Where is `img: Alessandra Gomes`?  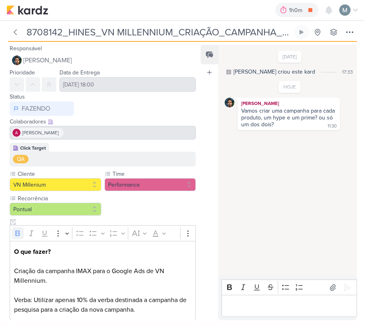
img: Alessandra Gomes is located at coordinates (16, 133).